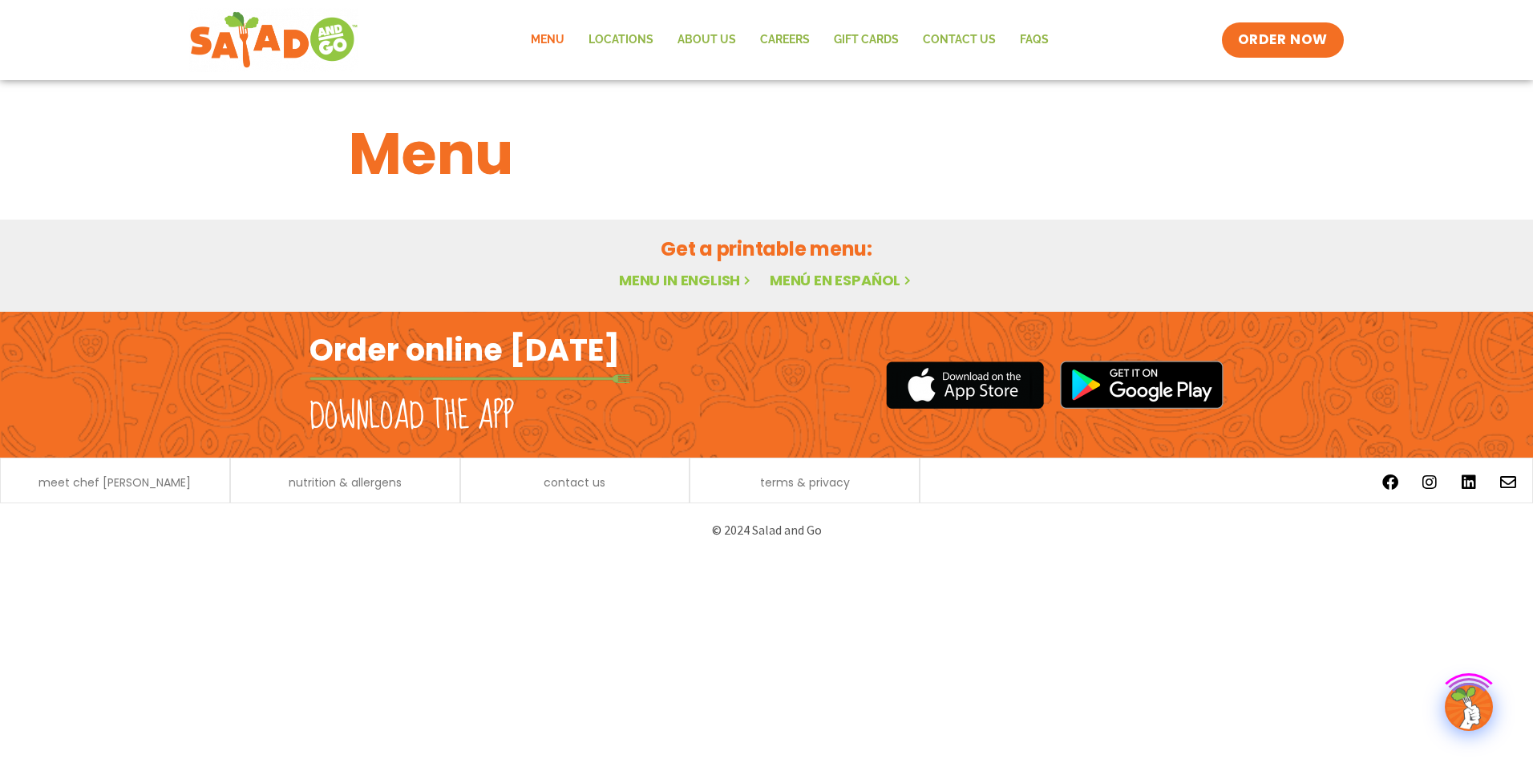  What do you see at coordinates (574, 483) in the screenshot?
I see `span: contact us` at bounding box center [574, 483].